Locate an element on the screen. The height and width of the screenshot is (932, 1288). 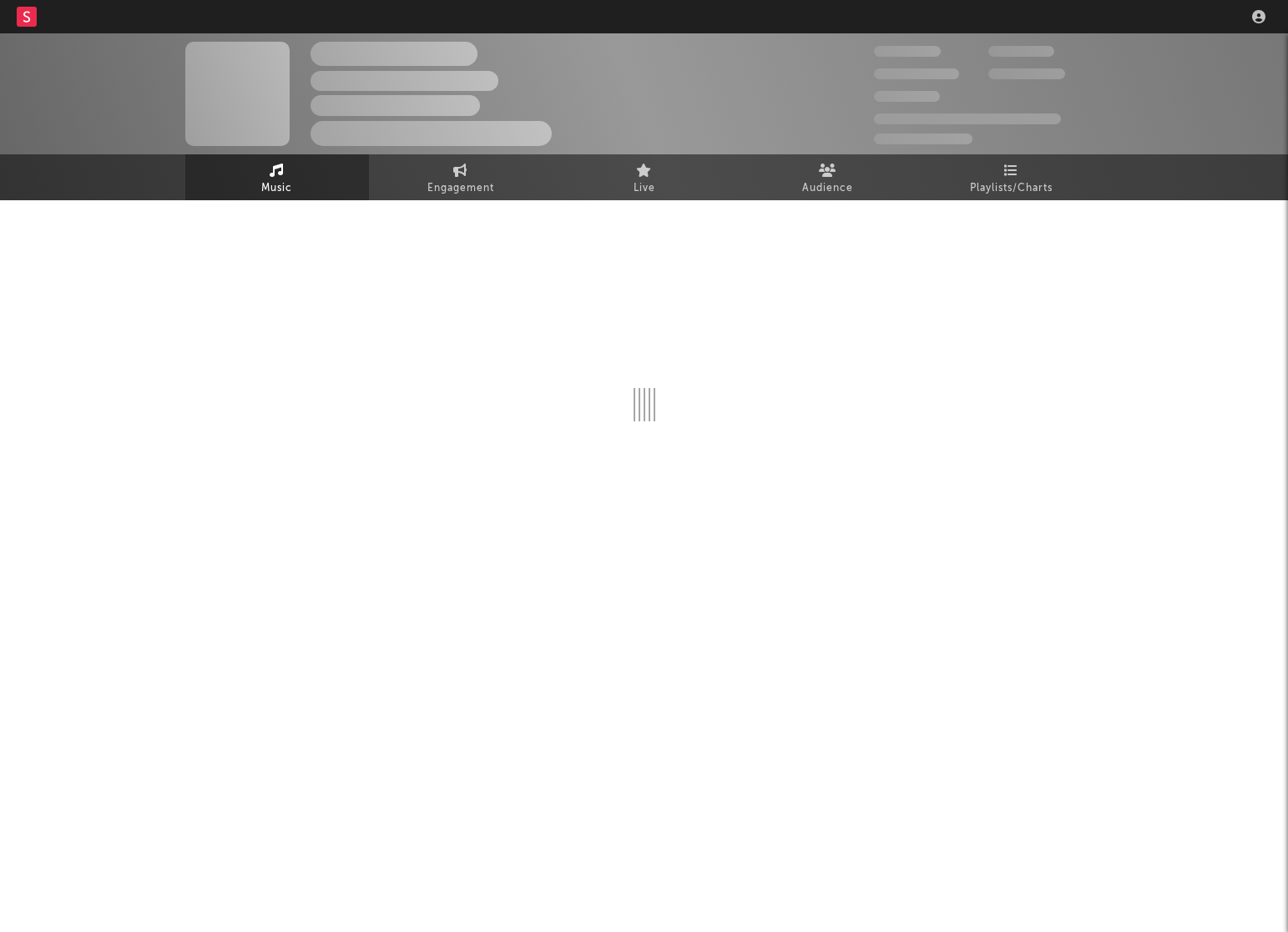
span: Jump Score: 85.0 is located at coordinates (924, 139).